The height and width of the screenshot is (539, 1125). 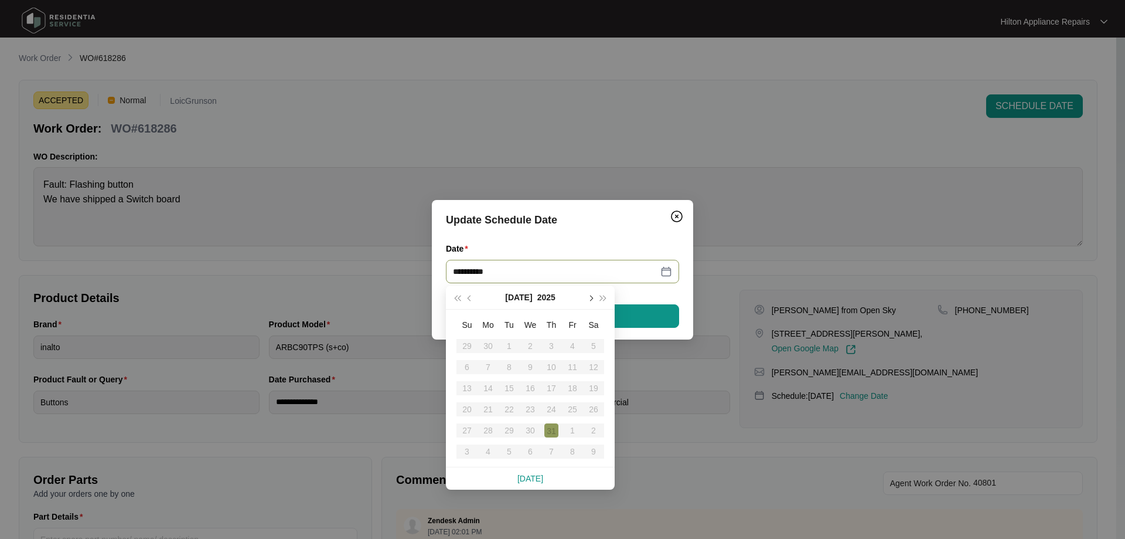 I want to click on button: 2025, so click(x=546, y=297).